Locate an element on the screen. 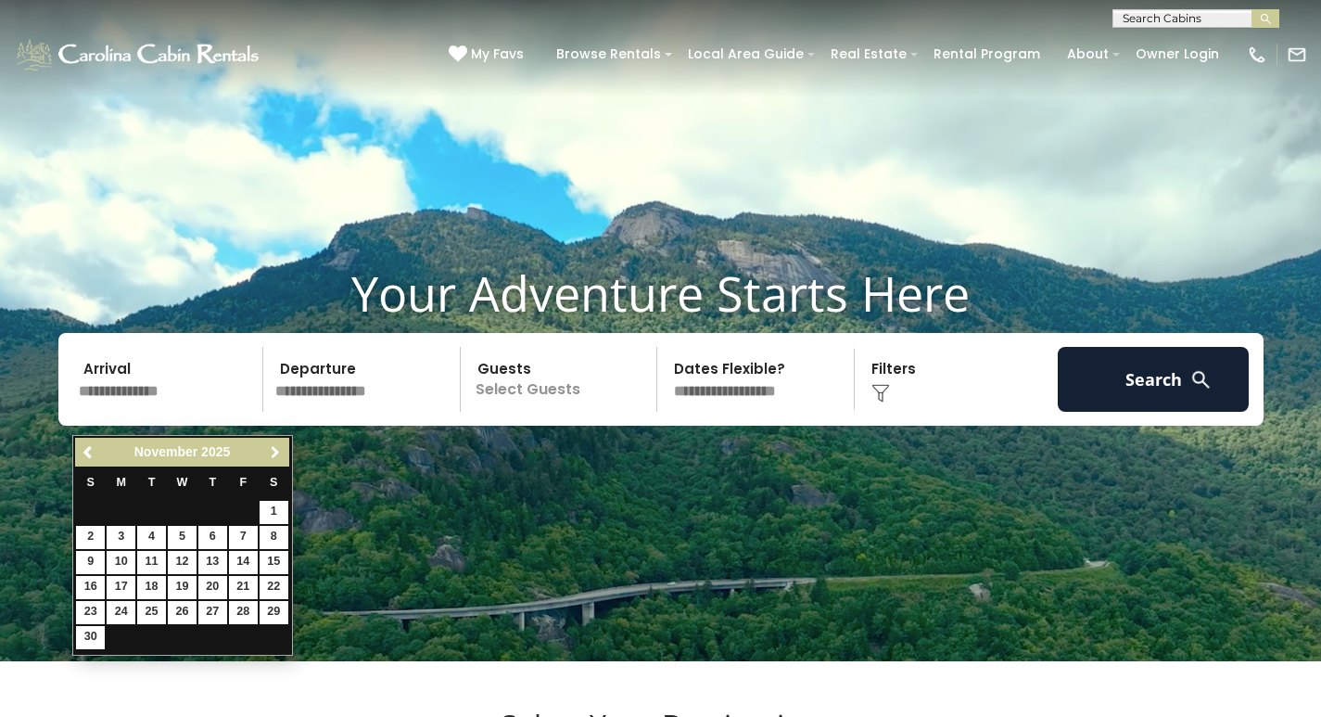  span: Monday is located at coordinates (121, 482).